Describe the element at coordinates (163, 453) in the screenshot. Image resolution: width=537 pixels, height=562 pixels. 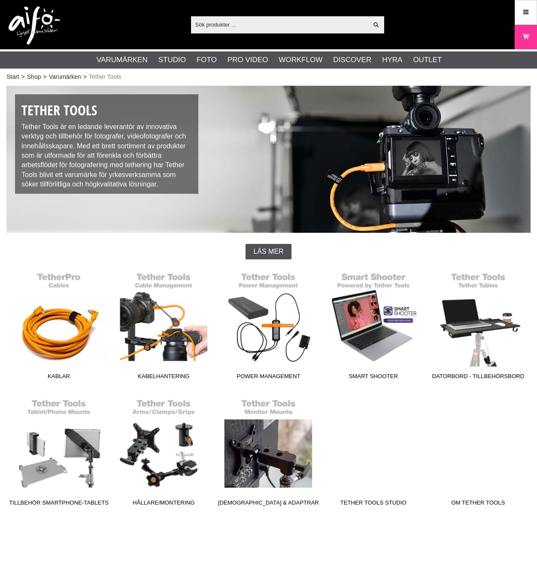
I see `a: Hållare/Montering` at that location.